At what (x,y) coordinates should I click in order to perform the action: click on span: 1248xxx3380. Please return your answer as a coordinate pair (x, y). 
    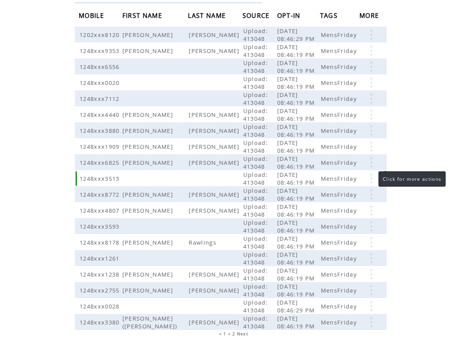
    Looking at the image, I should click on (101, 322).